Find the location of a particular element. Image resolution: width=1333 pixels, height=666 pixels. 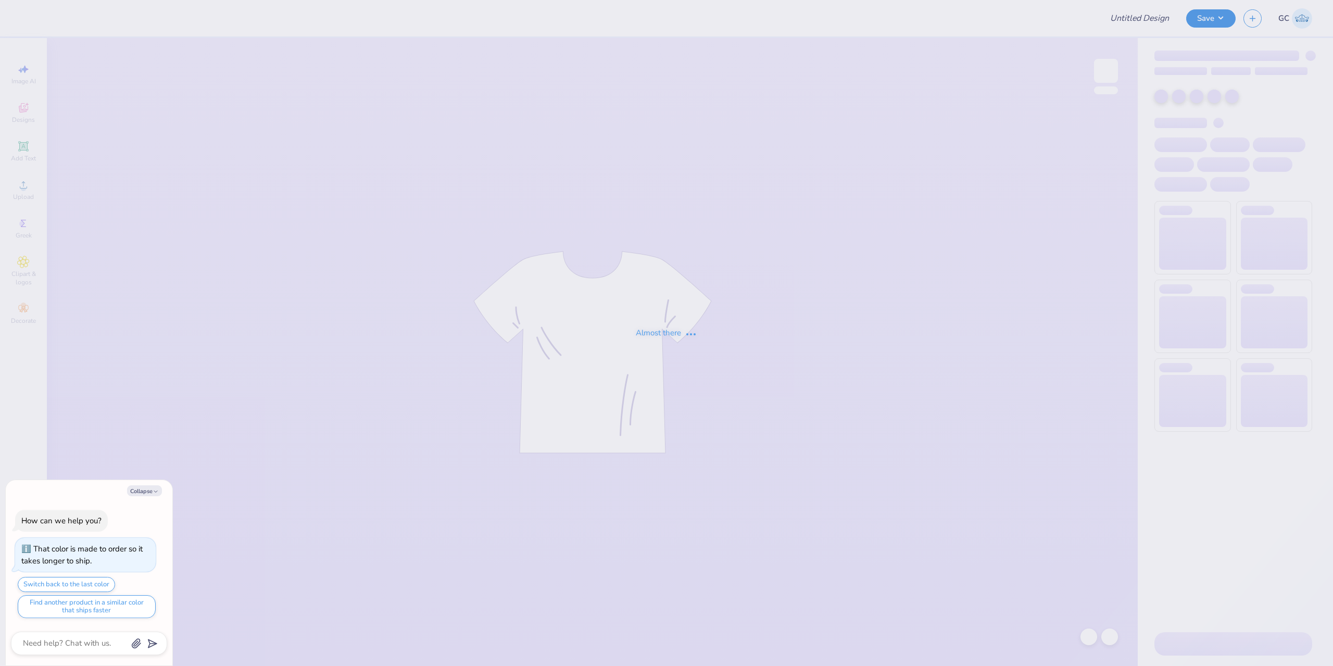

button: Collapse is located at coordinates (144, 491).